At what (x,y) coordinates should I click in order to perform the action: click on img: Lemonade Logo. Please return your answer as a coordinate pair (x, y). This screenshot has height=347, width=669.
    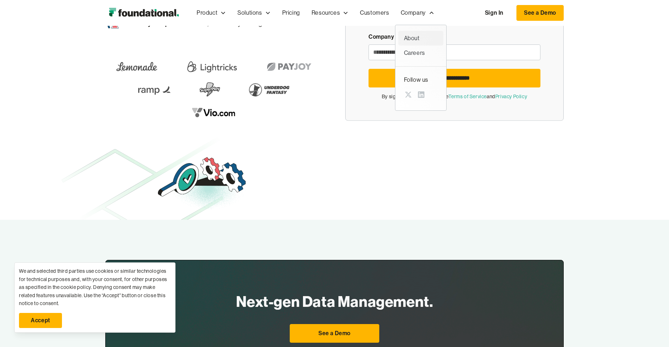
    Looking at the image, I should click on (137, 67).